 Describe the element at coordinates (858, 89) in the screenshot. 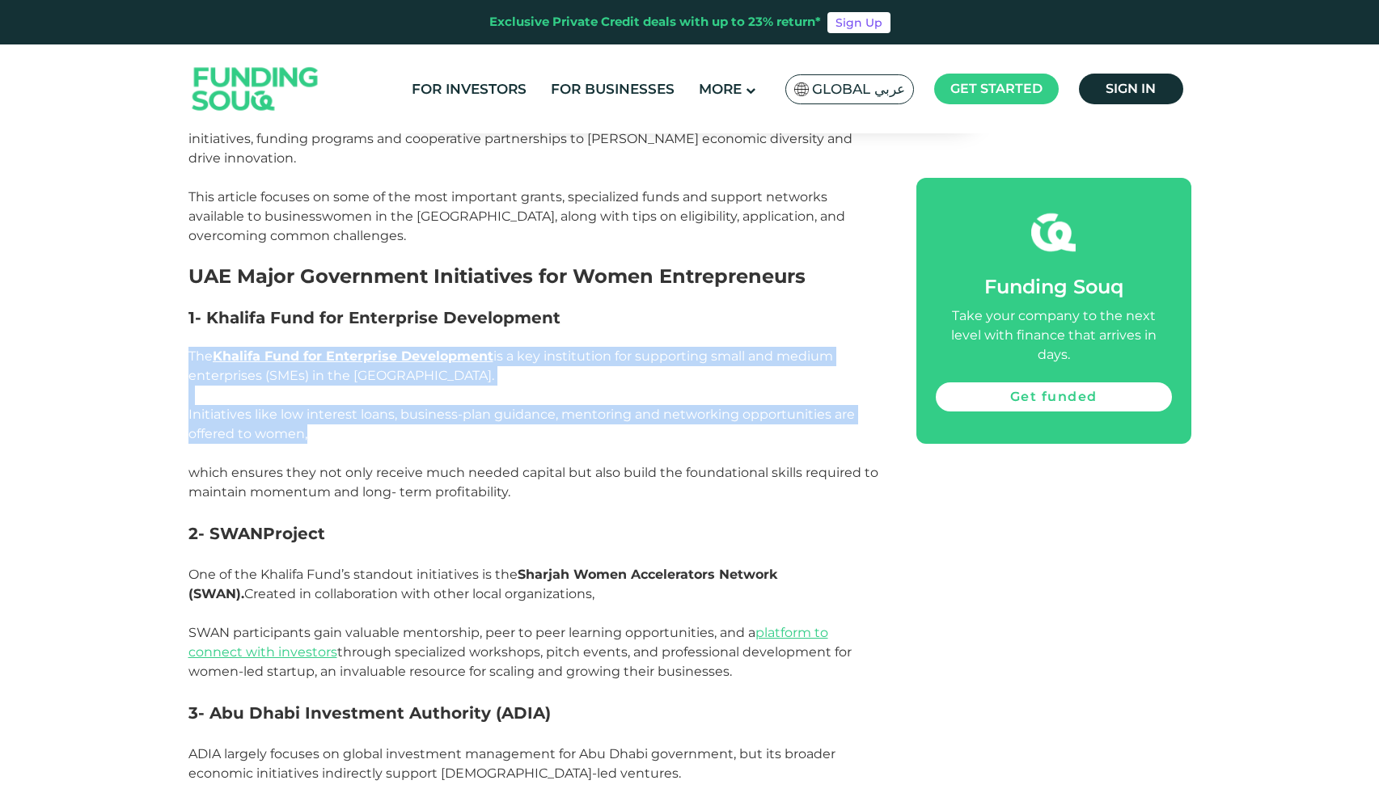

I see `span: Global عربي` at that location.